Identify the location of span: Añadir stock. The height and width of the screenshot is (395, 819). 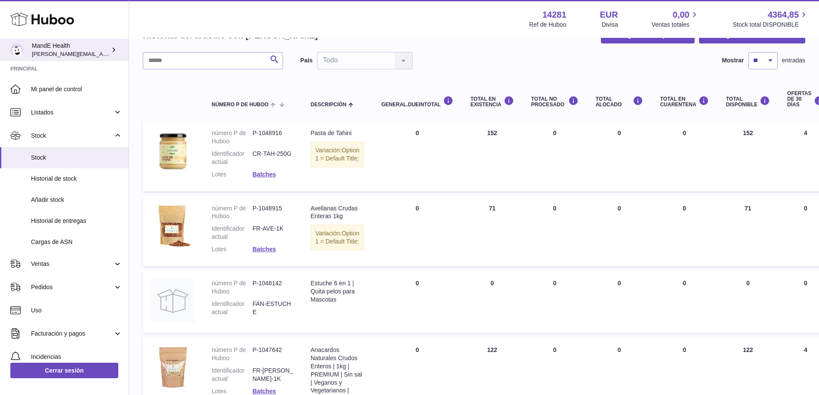
(77, 200).